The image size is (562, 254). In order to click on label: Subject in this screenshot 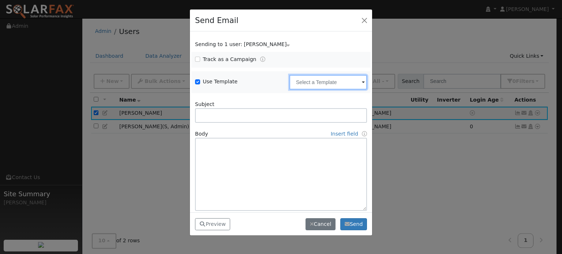, I will do `click(204, 104)`.